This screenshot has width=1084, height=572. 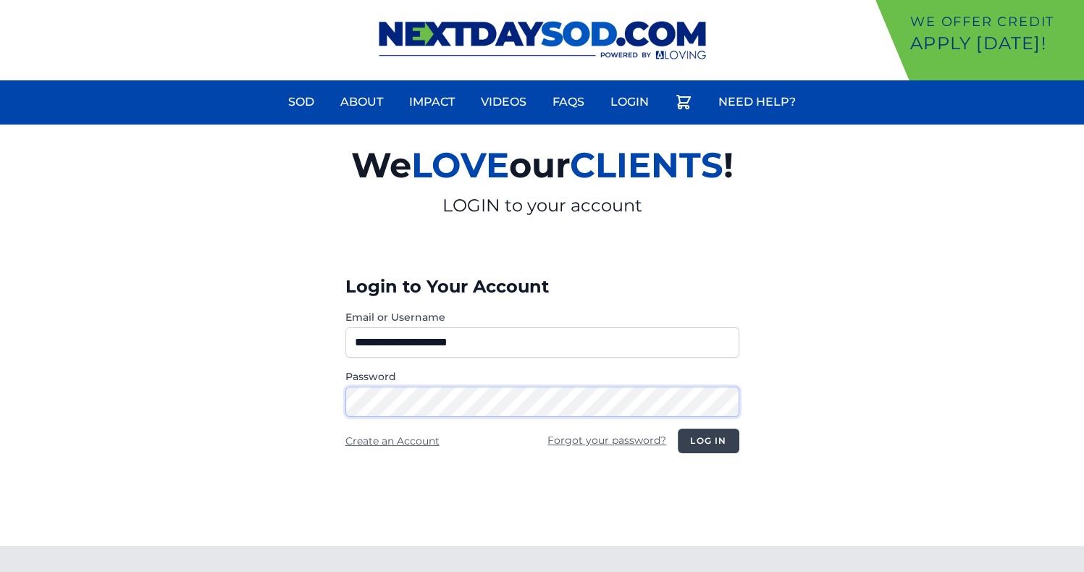 I want to click on a: Impact, so click(x=432, y=102).